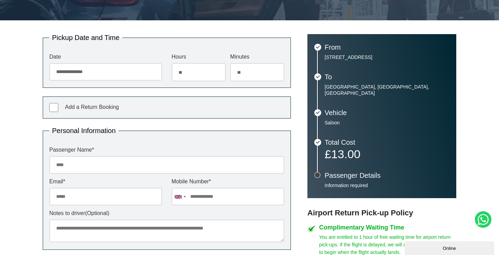  I want to click on label: Passenger Name, so click(167, 150).